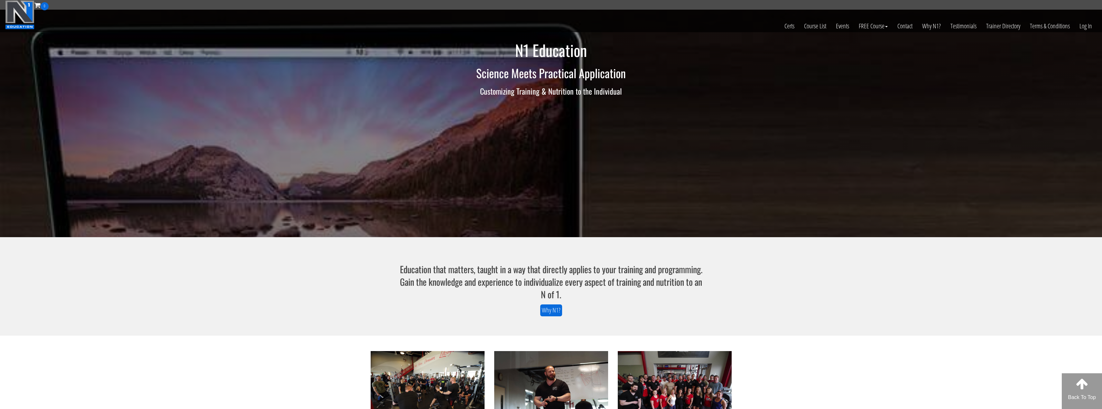 Image resolution: width=1102 pixels, height=409 pixels. I want to click on h3: Education that matters, taught in a way that directly applies to your training and programming. G..., so click(551, 282).